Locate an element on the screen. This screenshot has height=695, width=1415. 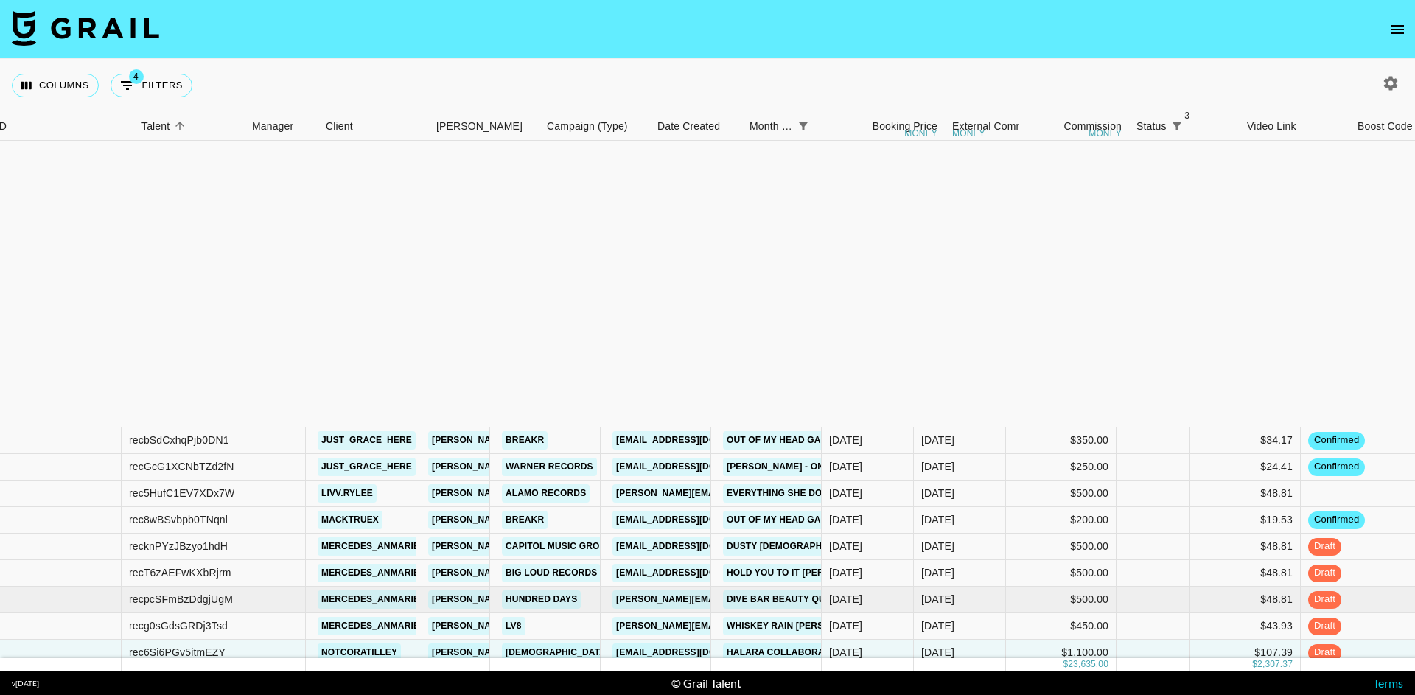
a: Capitol Music Group is located at coordinates (559, 546).